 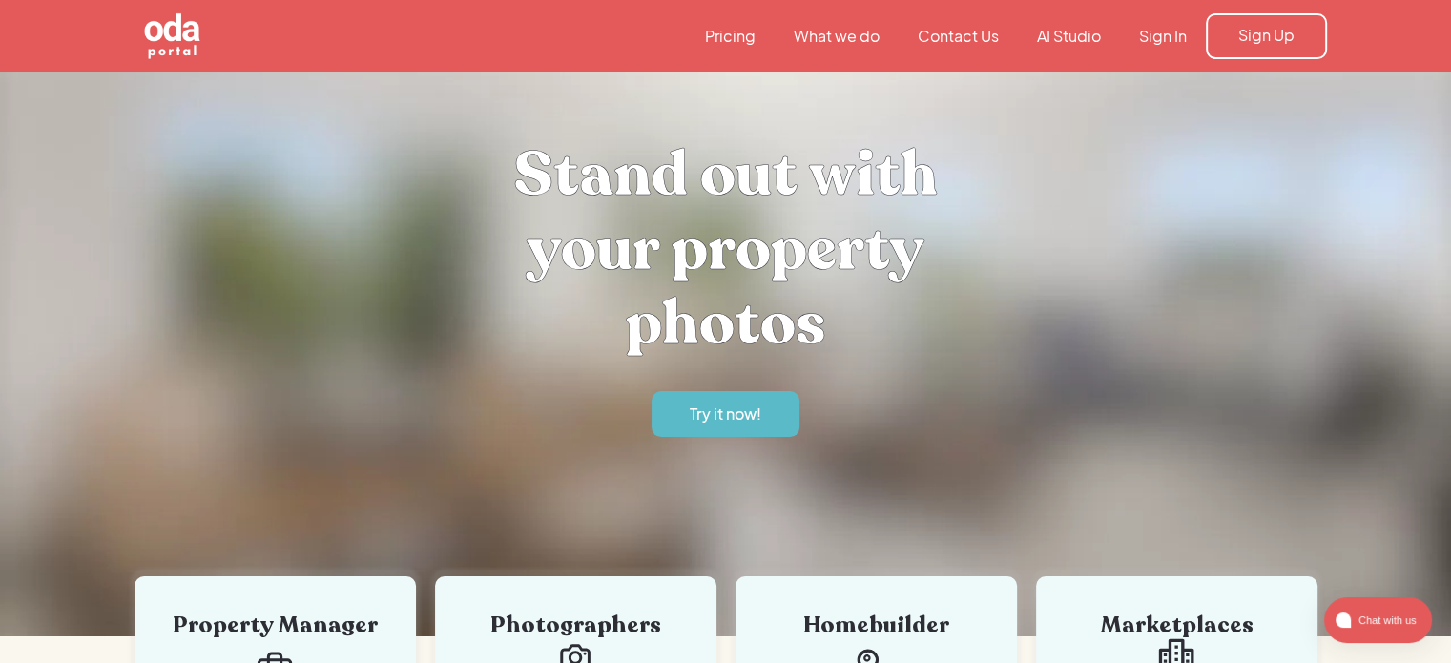 What do you see at coordinates (837, 36) in the screenshot?
I see `a: What we do` at bounding box center [837, 36].